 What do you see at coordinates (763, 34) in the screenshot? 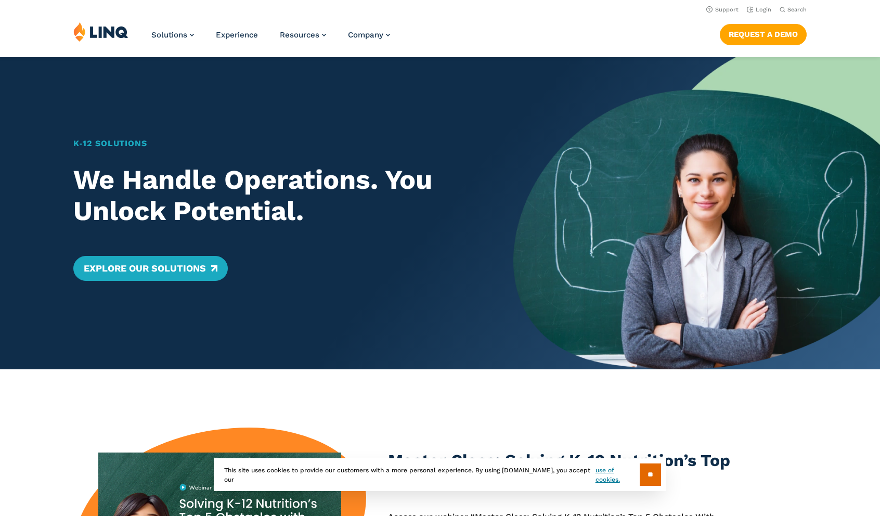
I see `a: Request a Demo` at bounding box center [763, 34].